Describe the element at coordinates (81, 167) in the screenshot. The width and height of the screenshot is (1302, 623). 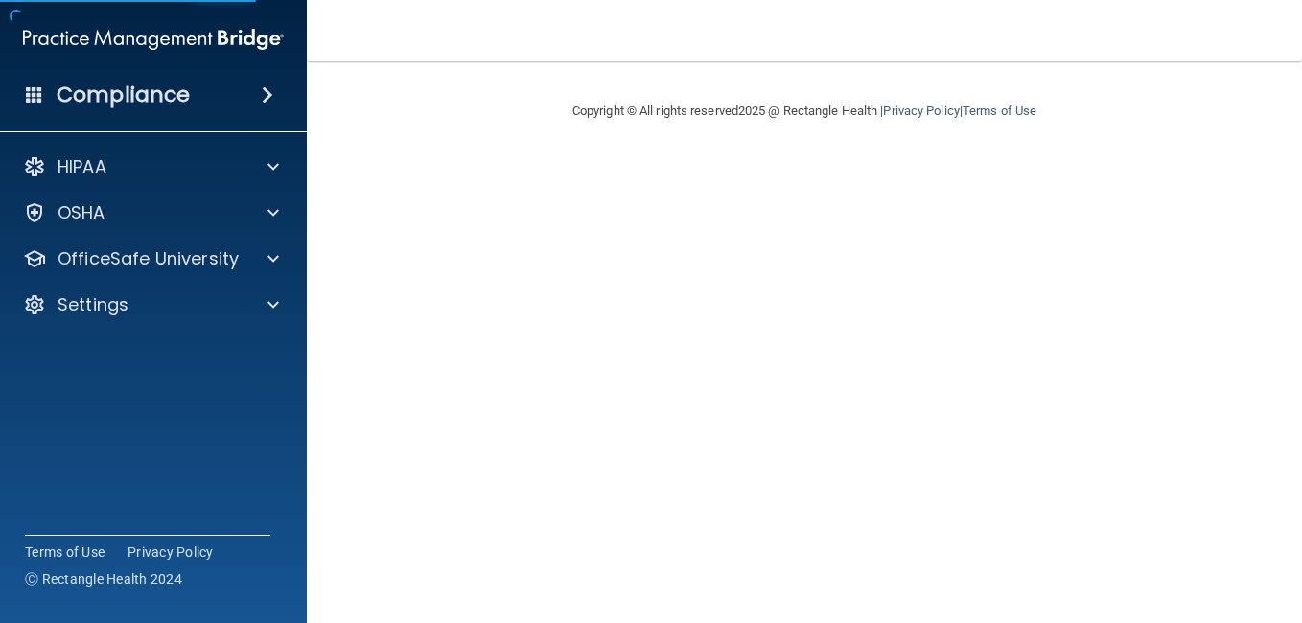
I see `p: HIPAA` at that location.